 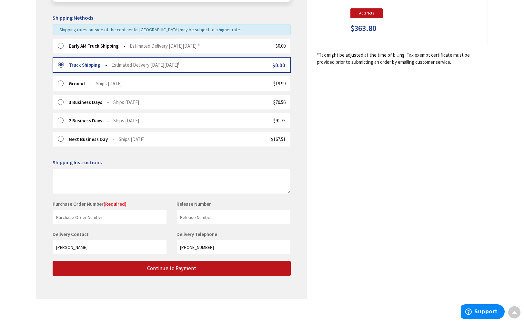 I want to click on span: Shipping Instructions, so click(x=77, y=162).